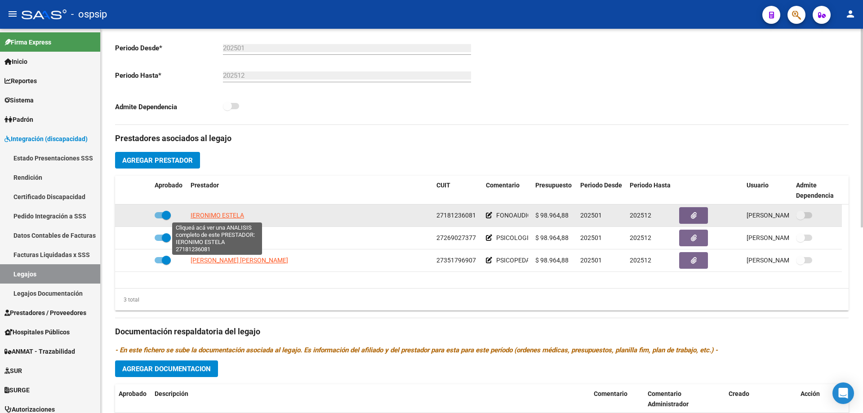  What do you see at coordinates (554, 191) in the screenshot?
I see `datatable-header-cell: Presupuesto` at bounding box center [554, 191].